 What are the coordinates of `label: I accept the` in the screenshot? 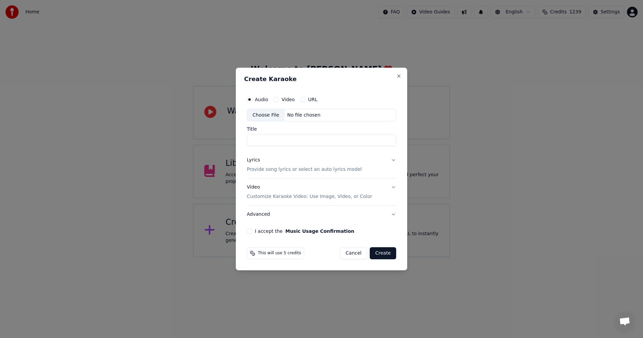 It's located at (305, 231).